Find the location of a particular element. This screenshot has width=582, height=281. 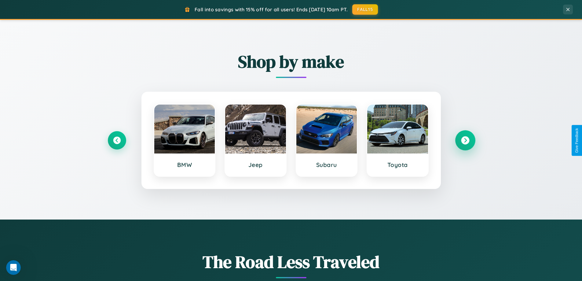

h3: Subaru is located at coordinates (326, 165).